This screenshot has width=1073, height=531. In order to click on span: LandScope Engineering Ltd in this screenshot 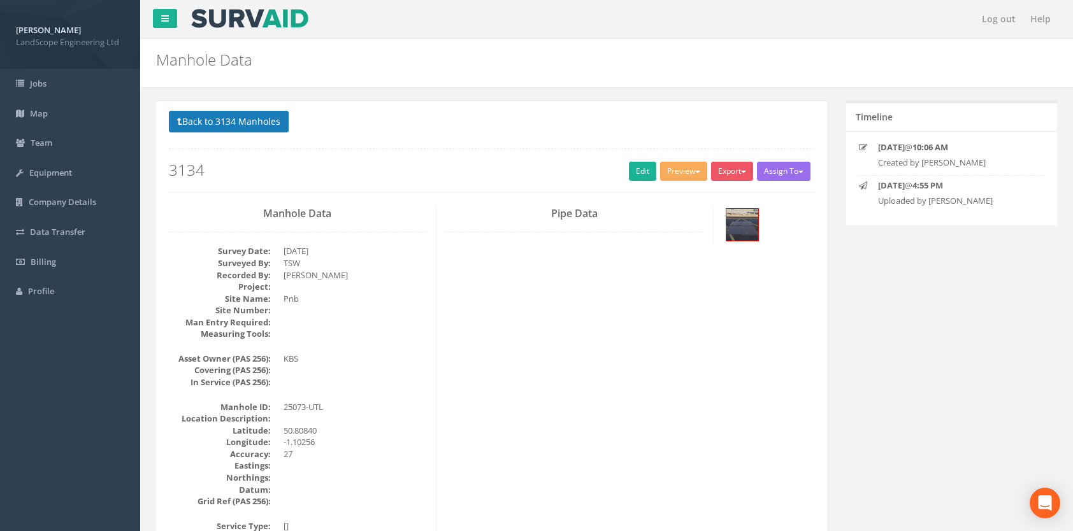, I will do `click(70, 42)`.